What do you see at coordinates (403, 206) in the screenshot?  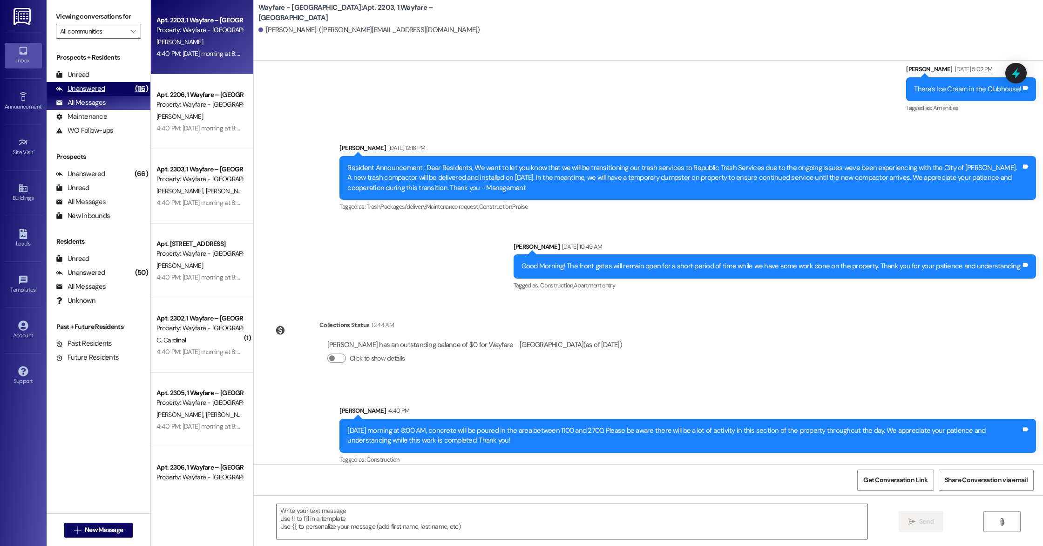 I see `span: Packages/delivery ,` at bounding box center [403, 206].